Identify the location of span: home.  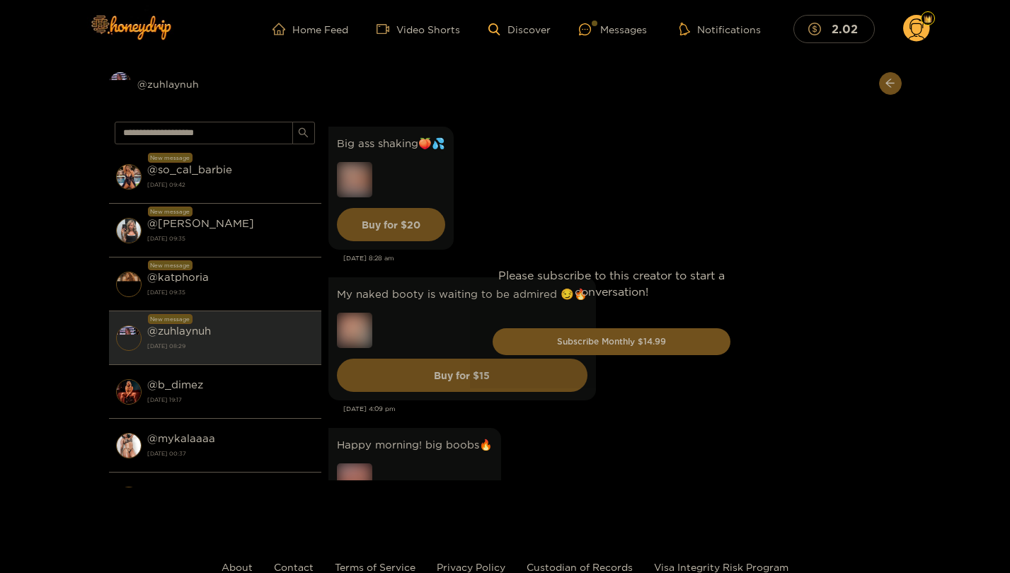
(282, 29).